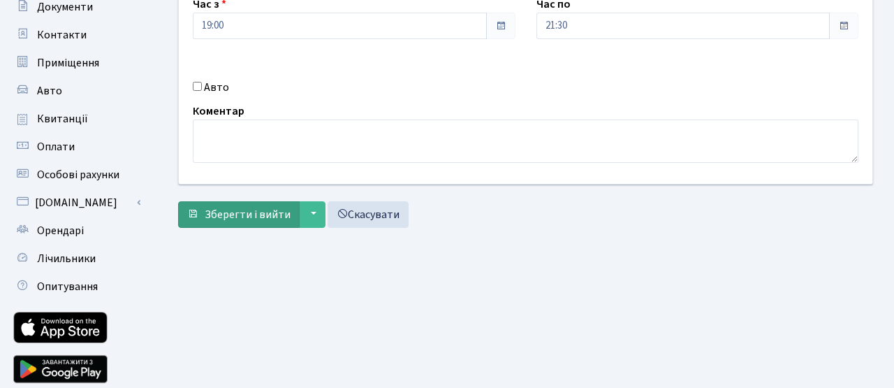 This screenshot has height=388, width=894. Describe the element at coordinates (66, 258) in the screenshot. I see `span: Лічильники` at that location.